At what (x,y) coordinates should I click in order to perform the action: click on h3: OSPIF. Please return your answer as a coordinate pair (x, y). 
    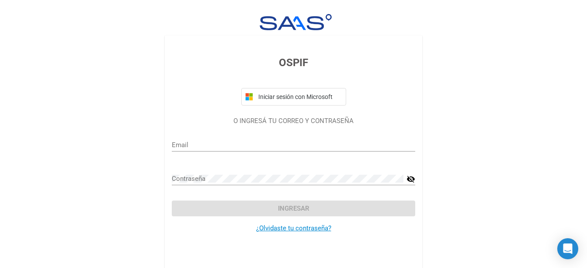
    Looking at the image, I should click on (293, 63).